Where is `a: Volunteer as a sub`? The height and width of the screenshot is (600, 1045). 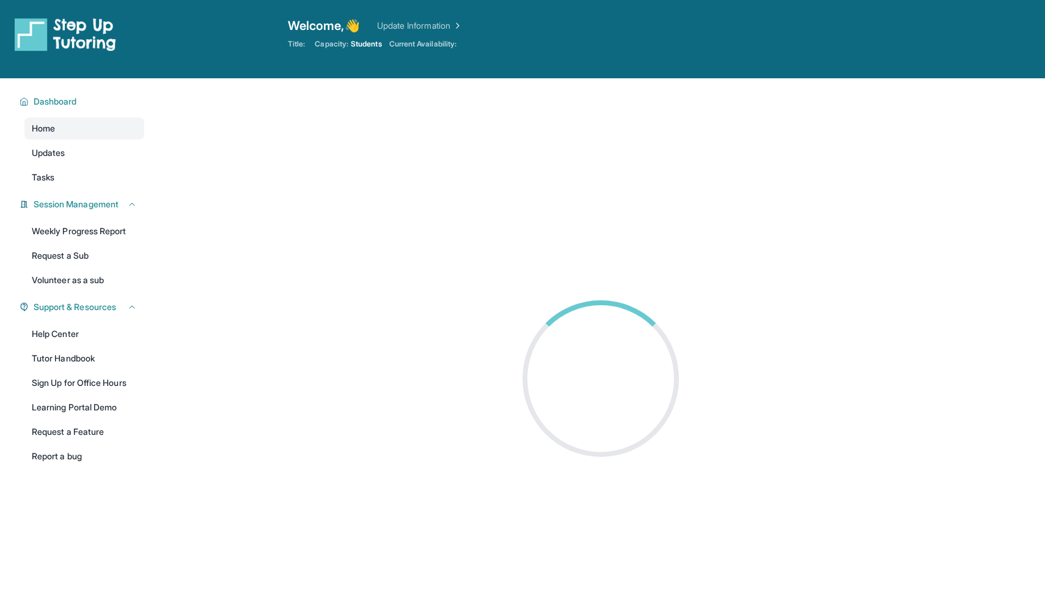 a: Volunteer as a sub is located at coordinates (84, 280).